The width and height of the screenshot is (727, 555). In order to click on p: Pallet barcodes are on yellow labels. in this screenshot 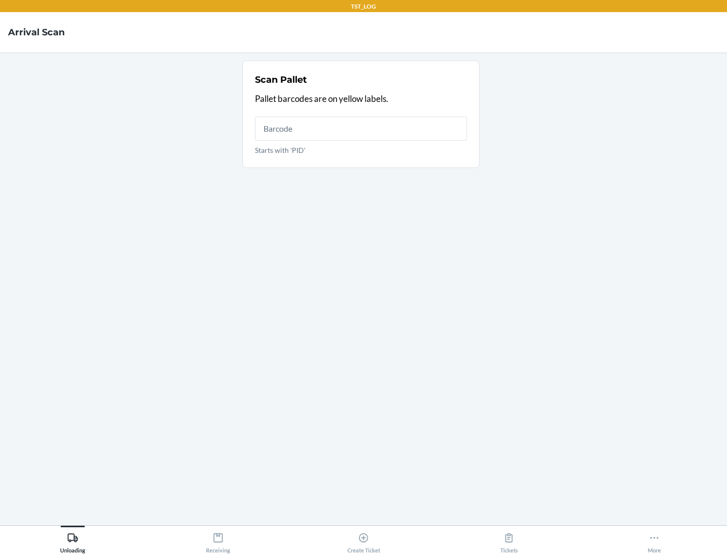, I will do `click(361, 99)`.